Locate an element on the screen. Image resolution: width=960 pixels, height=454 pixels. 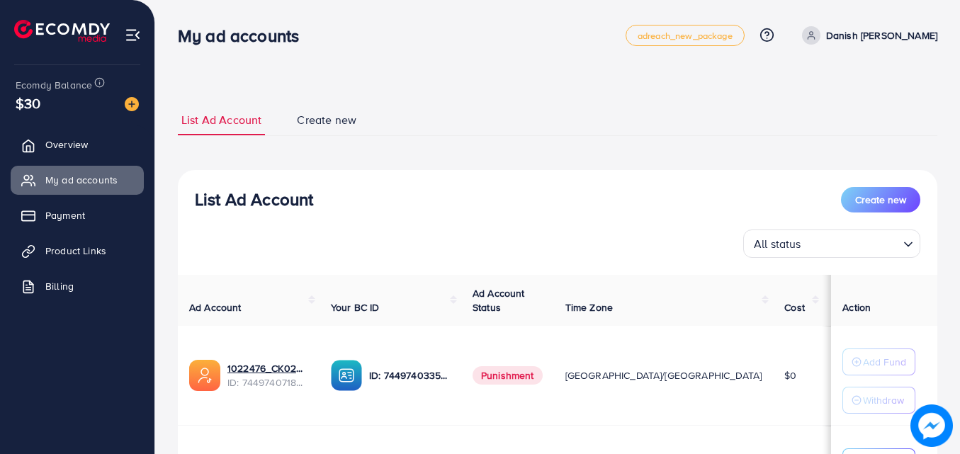
span: $30 is located at coordinates (28, 103).